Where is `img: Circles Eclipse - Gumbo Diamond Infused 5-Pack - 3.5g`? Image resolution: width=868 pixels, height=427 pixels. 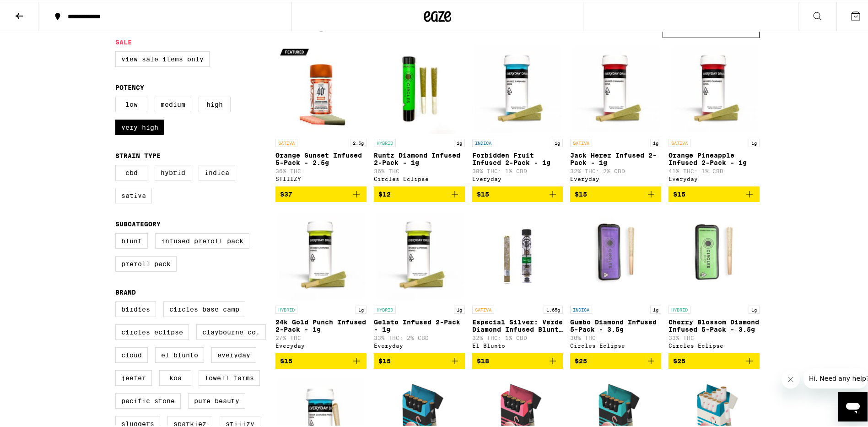
img: Circles Eclipse - Gumbo Diamond Infused 5-Pack - 3.5g is located at coordinates (616, 253).